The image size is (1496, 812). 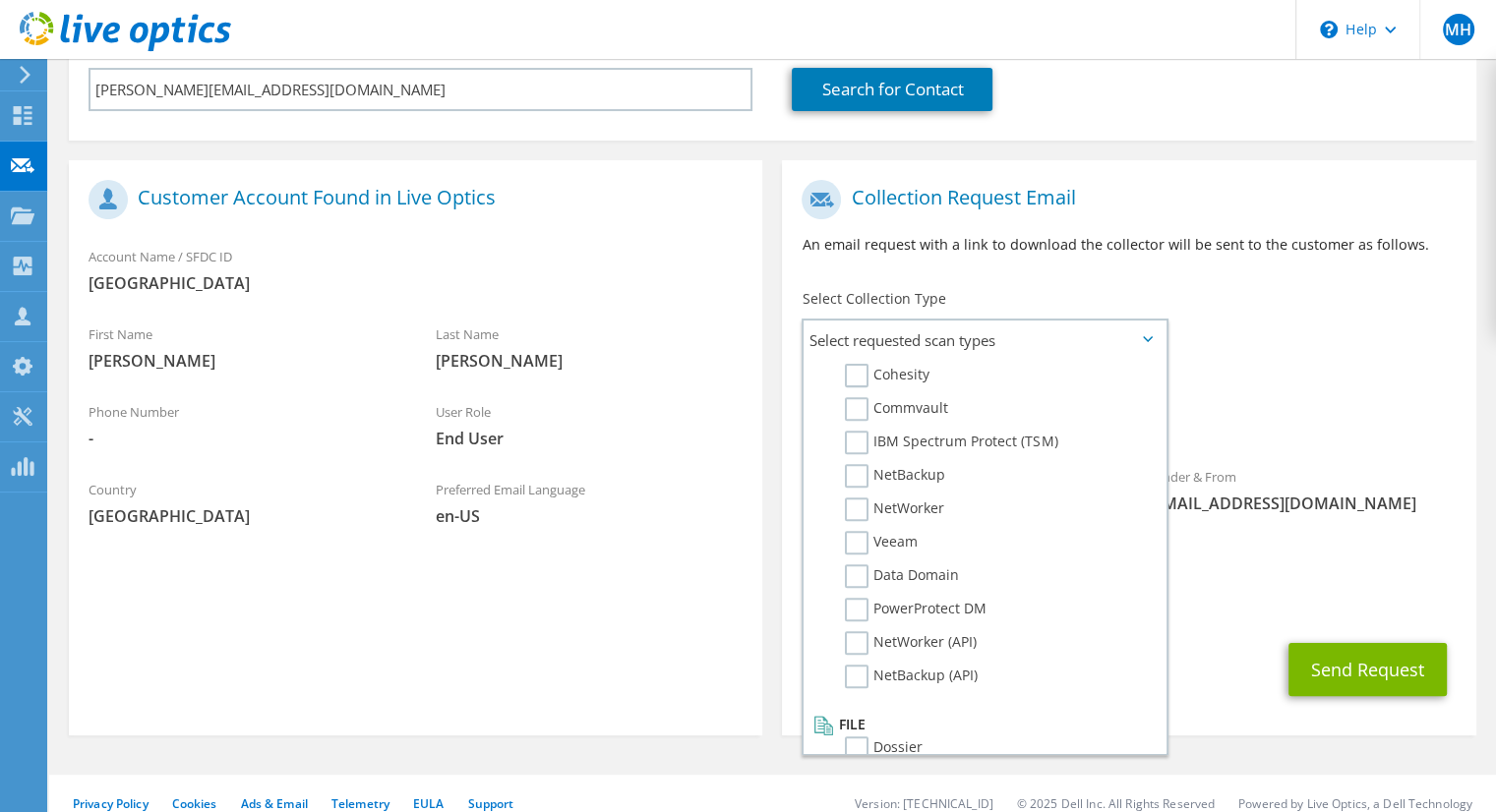 I want to click on div: Preferred Email Language, so click(x=589, y=502).